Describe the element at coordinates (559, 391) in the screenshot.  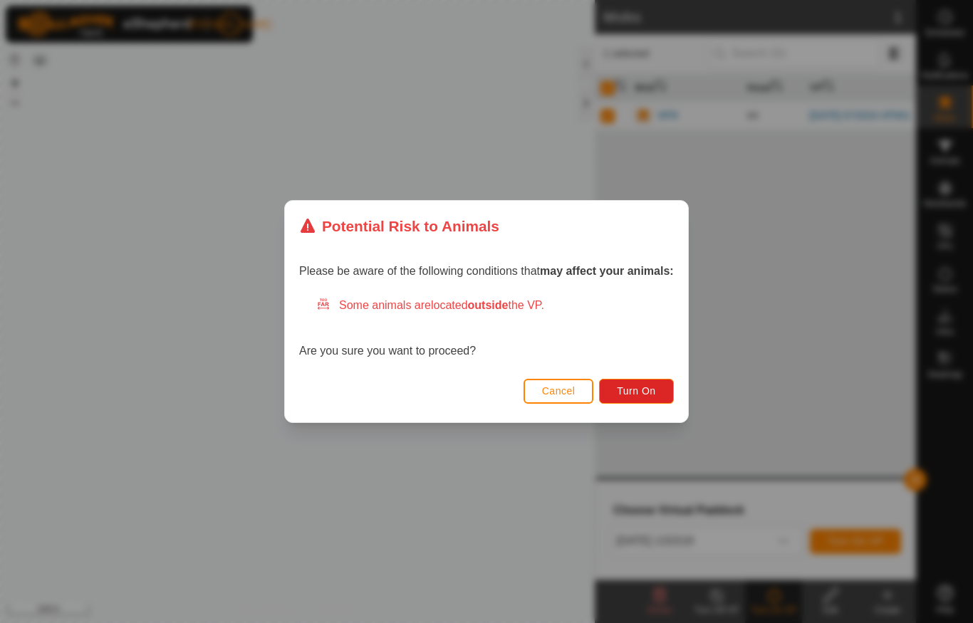
I see `button: Cancel` at that location.